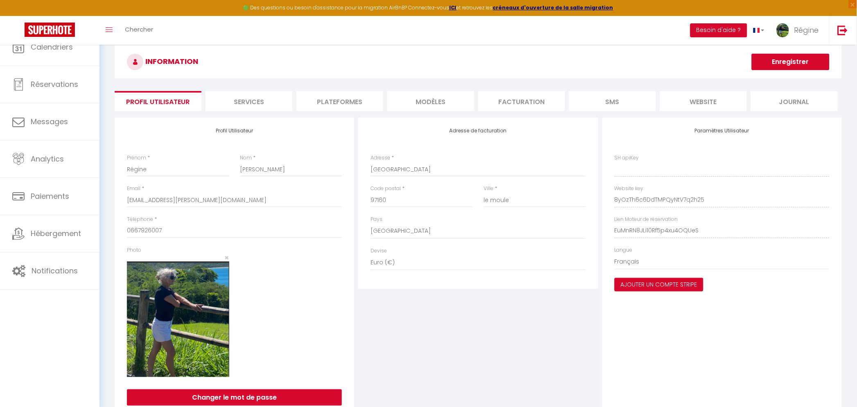 This screenshot has height=407, width=857. I want to click on label: Code postal, so click(386, 188).